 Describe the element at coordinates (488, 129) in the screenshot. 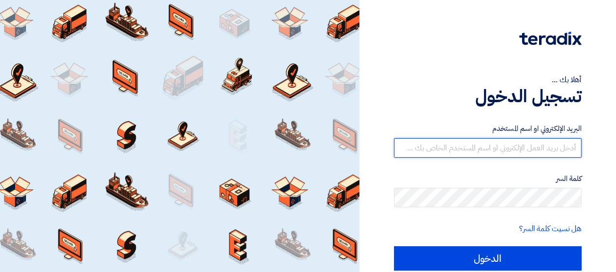

I see `label: البريد الإلكتروني او اسم المستخدم` at that location.